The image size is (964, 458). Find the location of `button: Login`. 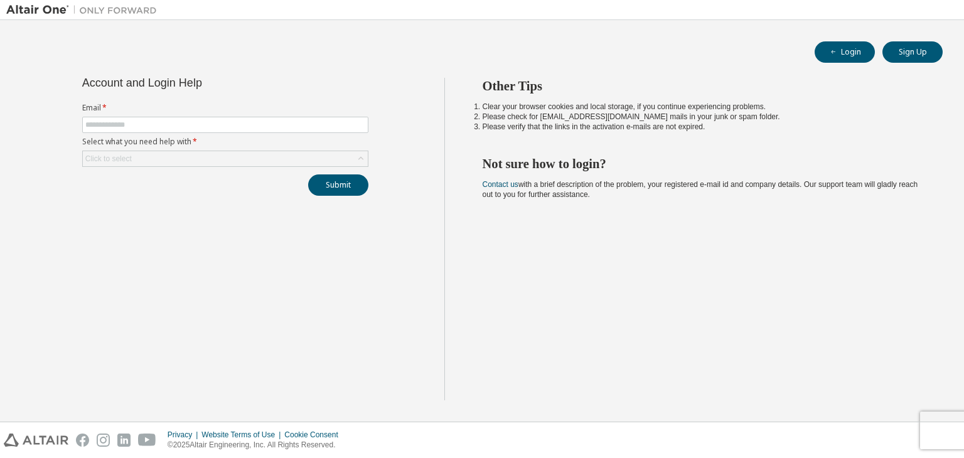

button: Login is located at coordinates (845, 52).